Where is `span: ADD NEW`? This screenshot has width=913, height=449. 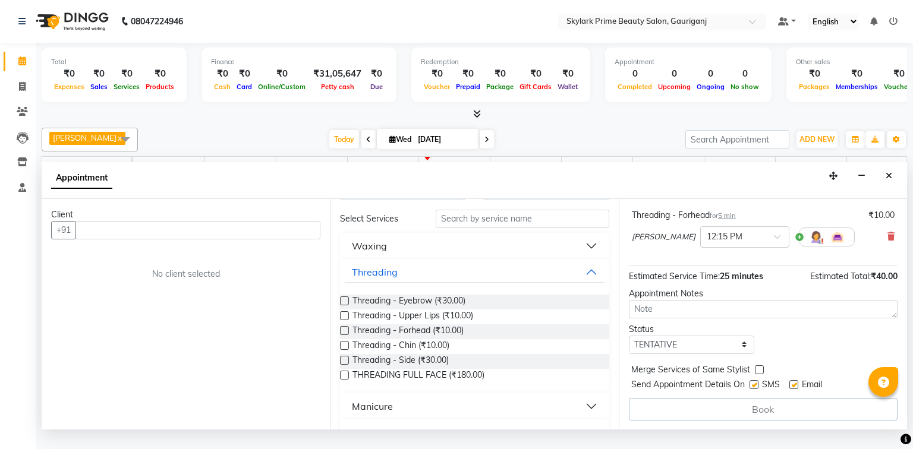 span: ADD NEW is located at coordinates (817, 139).